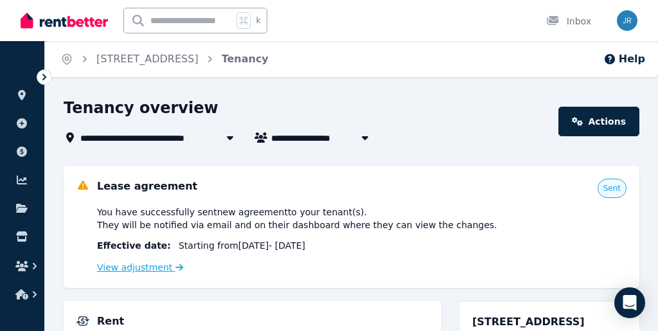  I want to click on a: View adjustment, so click(140, 267).